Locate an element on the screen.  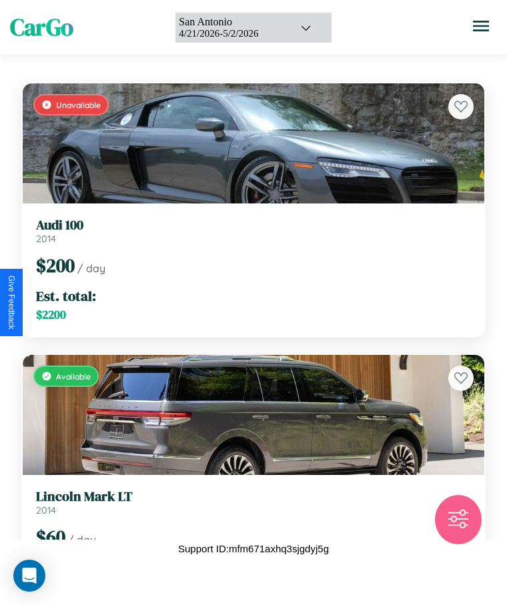
a: Lincoln Mark LT2014 is located at coordinates (253, 502).